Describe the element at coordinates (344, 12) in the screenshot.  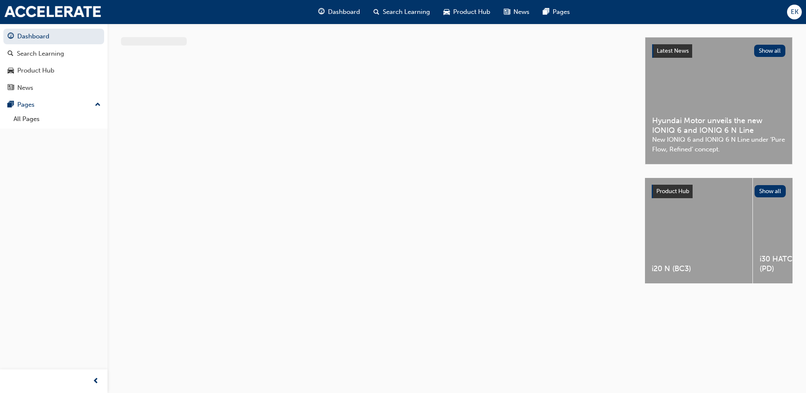
I see `span: Dashboard` at that location.